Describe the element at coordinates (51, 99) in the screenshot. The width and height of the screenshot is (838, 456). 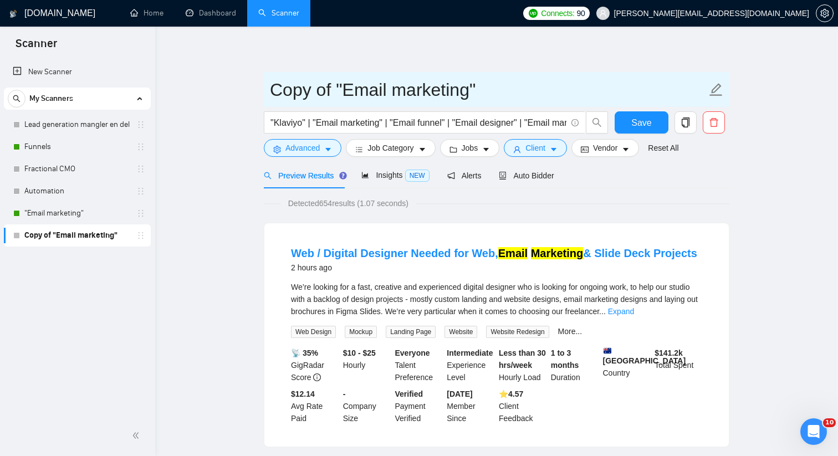
I see `span: My Scanners` at that location.